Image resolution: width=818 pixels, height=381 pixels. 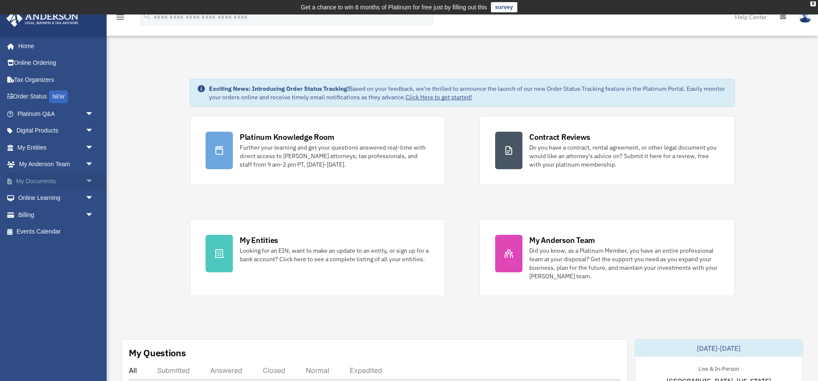 What do you see at coordinates (334, 255) in the screenshot?
I see `div: Looking for an EIN, want to make an update to an entity, or sign up for a bank account? Click her...` at bounding box center [334, 255].